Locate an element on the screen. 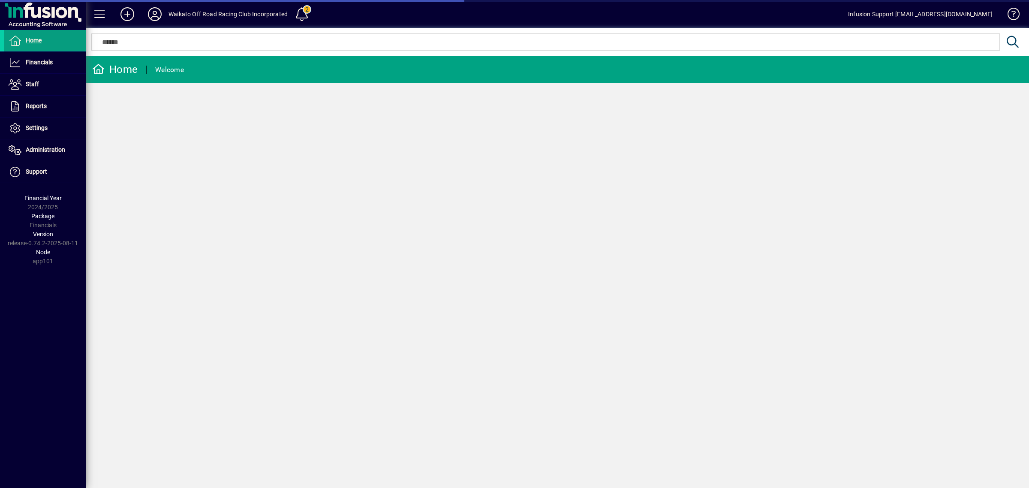 This screenshot has width=1029, height=488. a: Knowledge Base is located at coordinates (1009, 15).